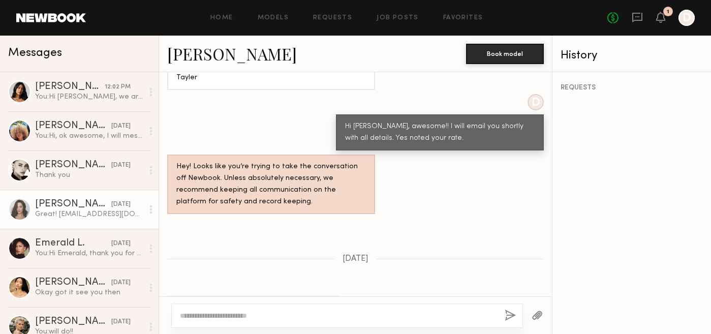 The width and height of the screenshot is (711, 334). What do you see at coordinates (505, 53) in the screenshot?
I see `a: Book model` at bounding box center [505, 53].